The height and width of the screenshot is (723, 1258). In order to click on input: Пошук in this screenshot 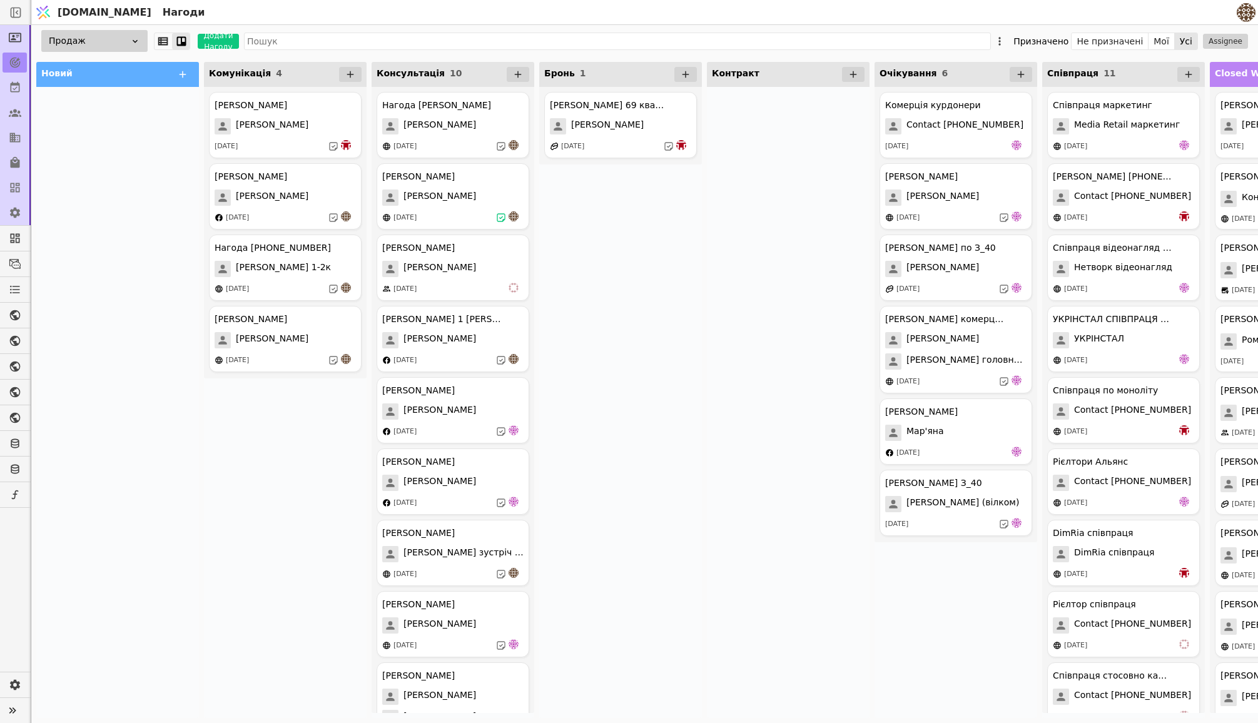, I will do `click(617, 41)`.